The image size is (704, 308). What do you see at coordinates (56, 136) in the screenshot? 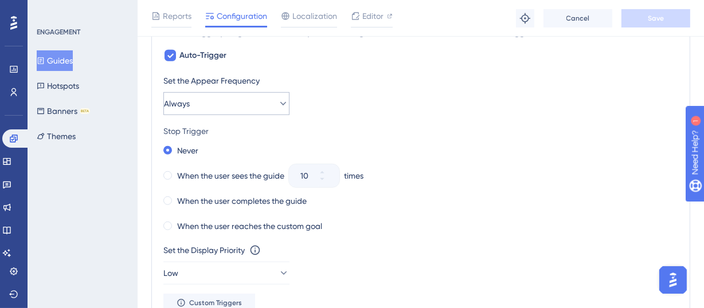
I see `button: Themes` at bounding box center [56, 136].